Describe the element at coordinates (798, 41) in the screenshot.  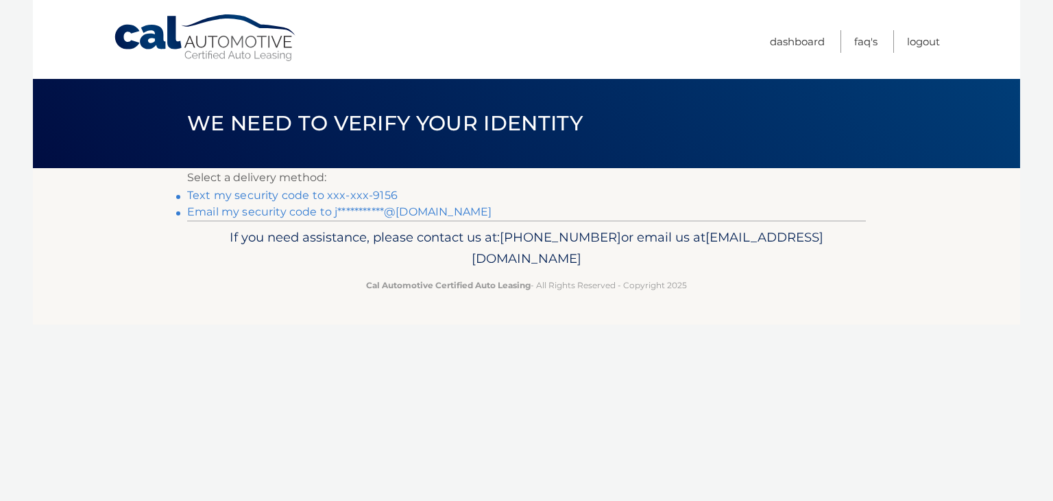
I see `a: Dashboard` at that location.